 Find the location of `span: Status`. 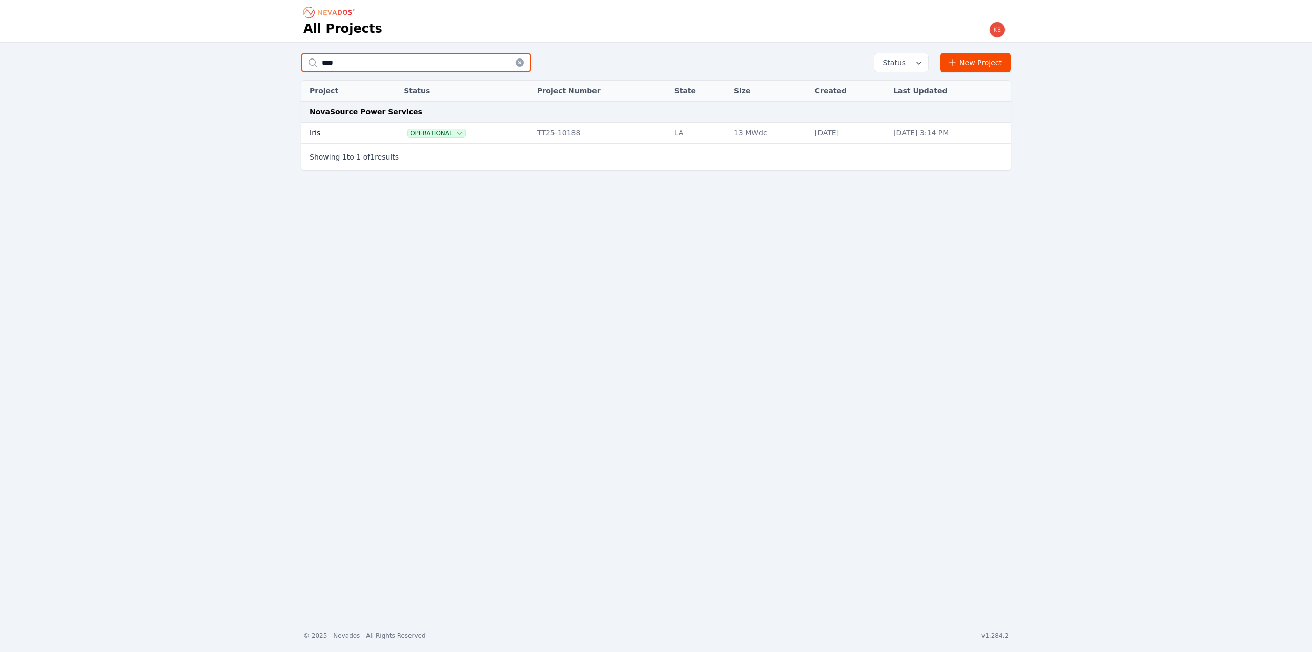

span: Status is located at coordinates (892, 63).